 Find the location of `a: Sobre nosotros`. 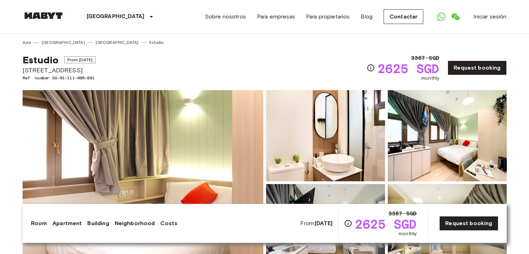

a: Sobre nosotros is located at coordinates (225, 17).